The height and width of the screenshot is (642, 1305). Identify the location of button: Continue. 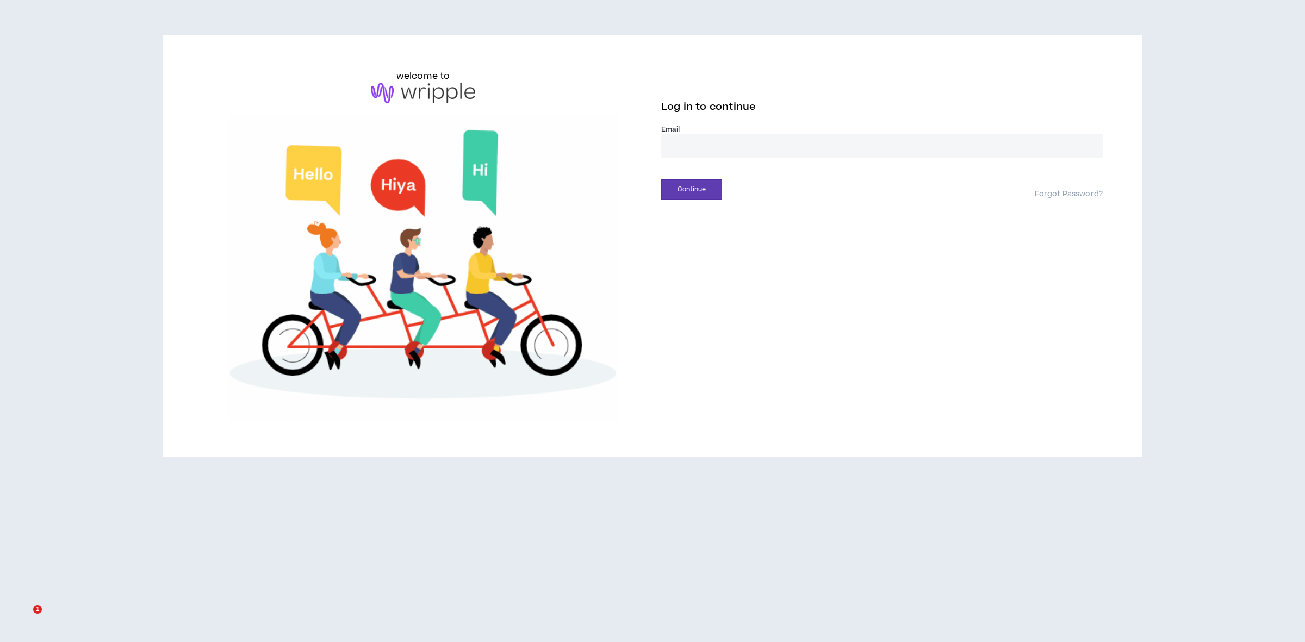
(692, 189).